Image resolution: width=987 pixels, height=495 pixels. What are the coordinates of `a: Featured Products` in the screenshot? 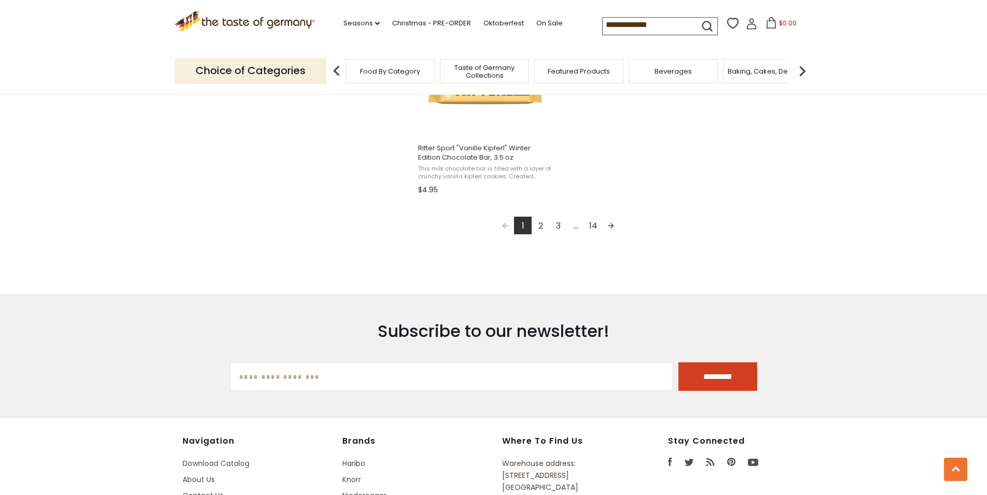 It's located at (579, 71).